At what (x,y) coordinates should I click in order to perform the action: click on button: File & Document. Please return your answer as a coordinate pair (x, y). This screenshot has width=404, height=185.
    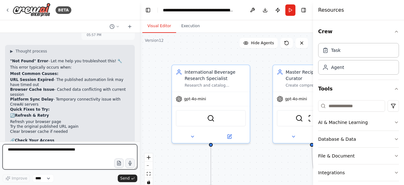
    Looking at the image, I should click on (359, 156).